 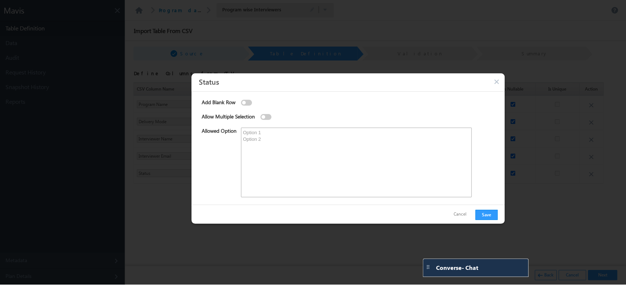 I want to click on h3: Status, so click(x=345, y=81).